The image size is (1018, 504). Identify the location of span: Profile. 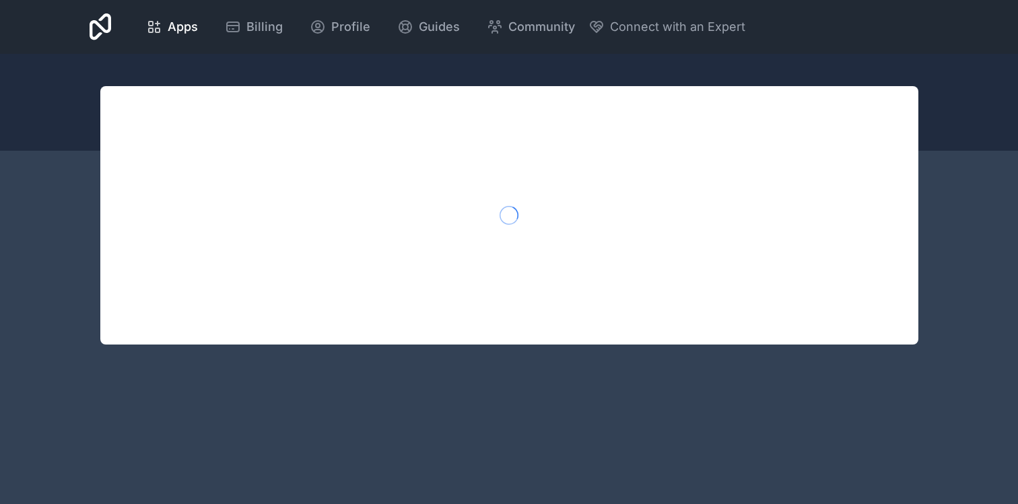
(351, 27).